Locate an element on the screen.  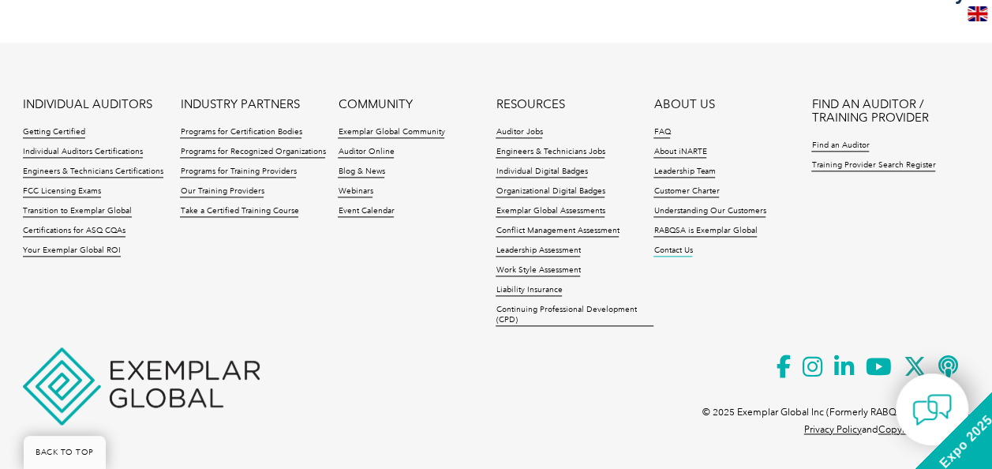
a: RESOURCES is located at coordinates (529, 104).